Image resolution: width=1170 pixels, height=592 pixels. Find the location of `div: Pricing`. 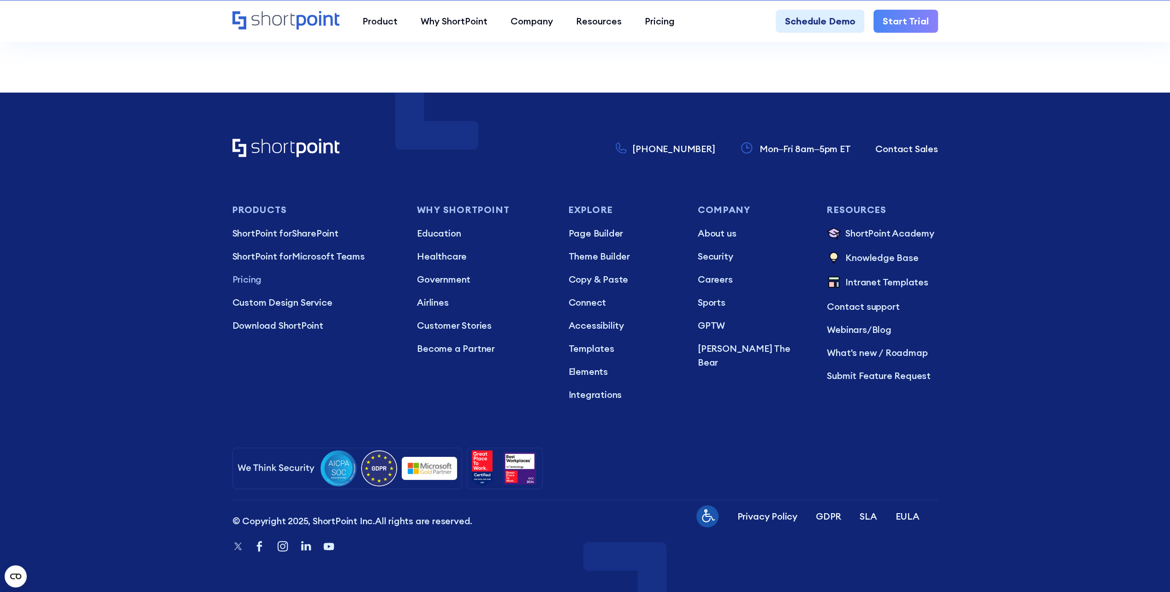

div: Pricing is located at coordinates (659, 21).